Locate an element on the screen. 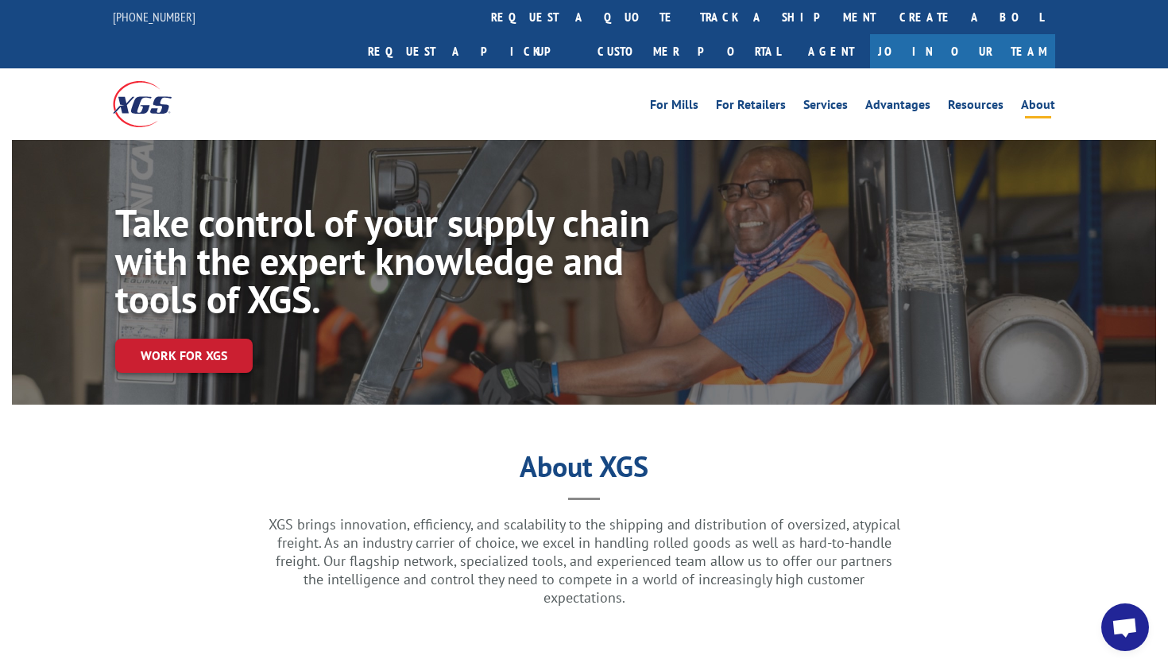 This screenshot has height=667, width=1168. a: Agent is located at coordinates (831, 51).